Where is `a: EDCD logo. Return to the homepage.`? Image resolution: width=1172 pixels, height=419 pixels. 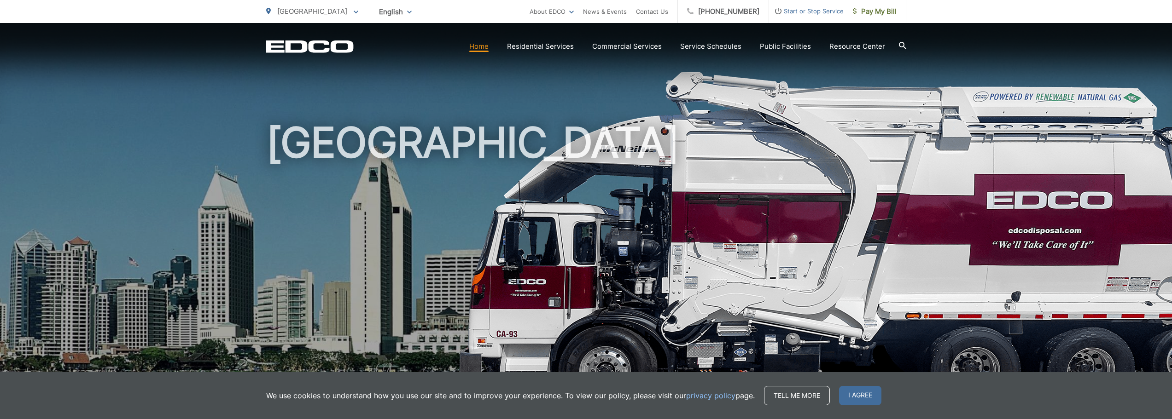 a: EDCD logo. Return to the homepage. is located at coordinates (310, 46).